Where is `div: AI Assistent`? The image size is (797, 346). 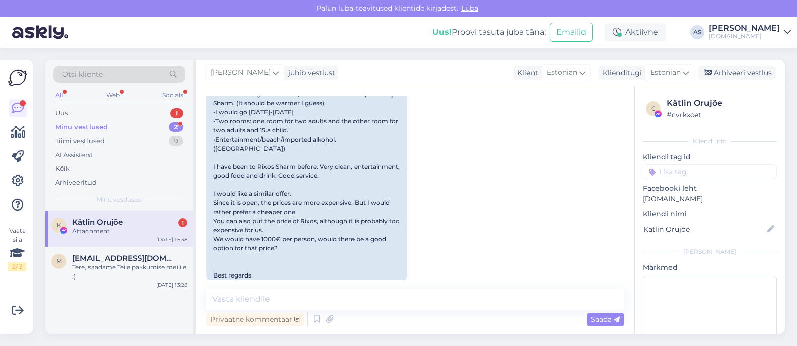
div: AI Assistent is located at coordinates (74, 155).